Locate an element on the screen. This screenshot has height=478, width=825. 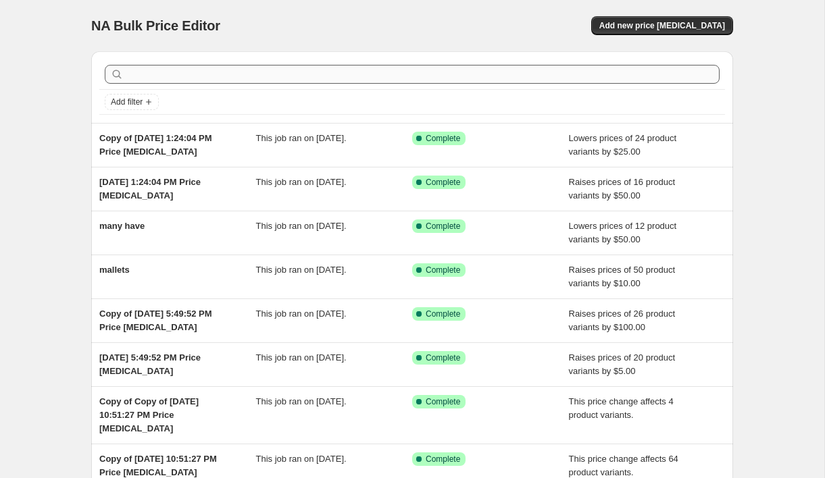
span: Raises prices of 20 product variants by $5.00 is located at coordinates (622, 364).